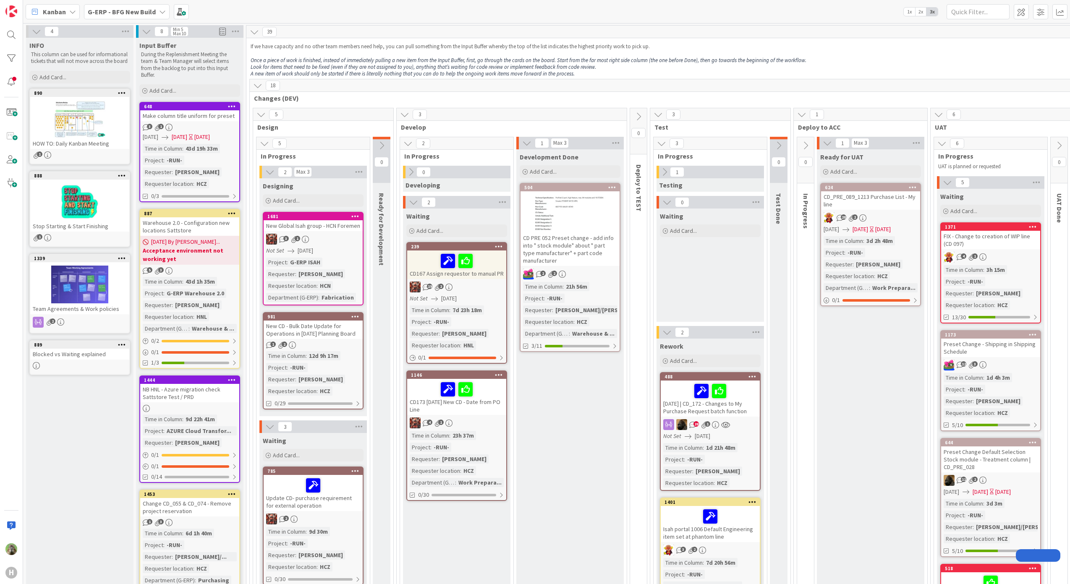  I want to click on span: 5/10, so click(957, 425).